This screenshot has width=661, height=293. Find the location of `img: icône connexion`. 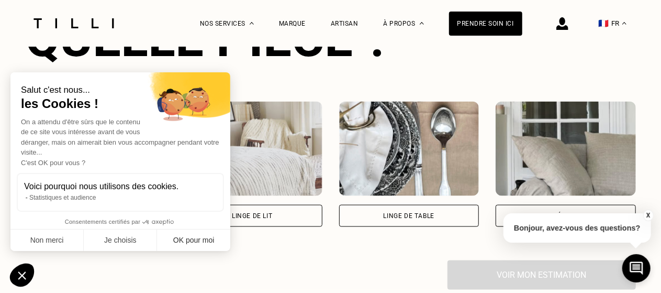

img: icône connexion is located at coordinates (562, 24).